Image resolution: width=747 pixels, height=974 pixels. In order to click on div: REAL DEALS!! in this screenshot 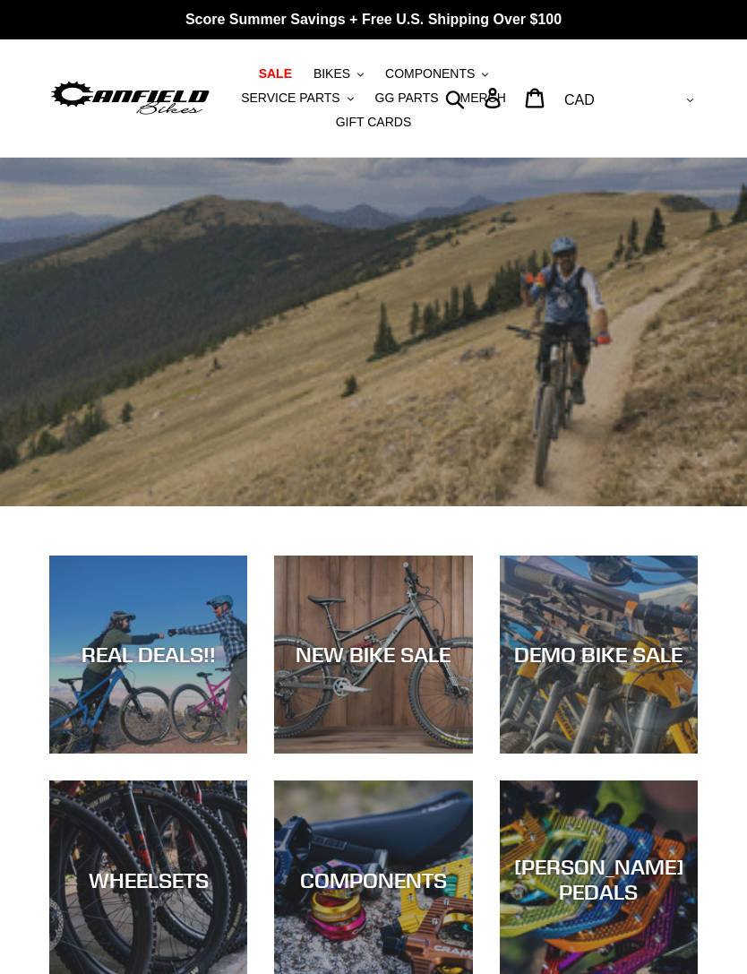, I will do `click(148, 654)`.